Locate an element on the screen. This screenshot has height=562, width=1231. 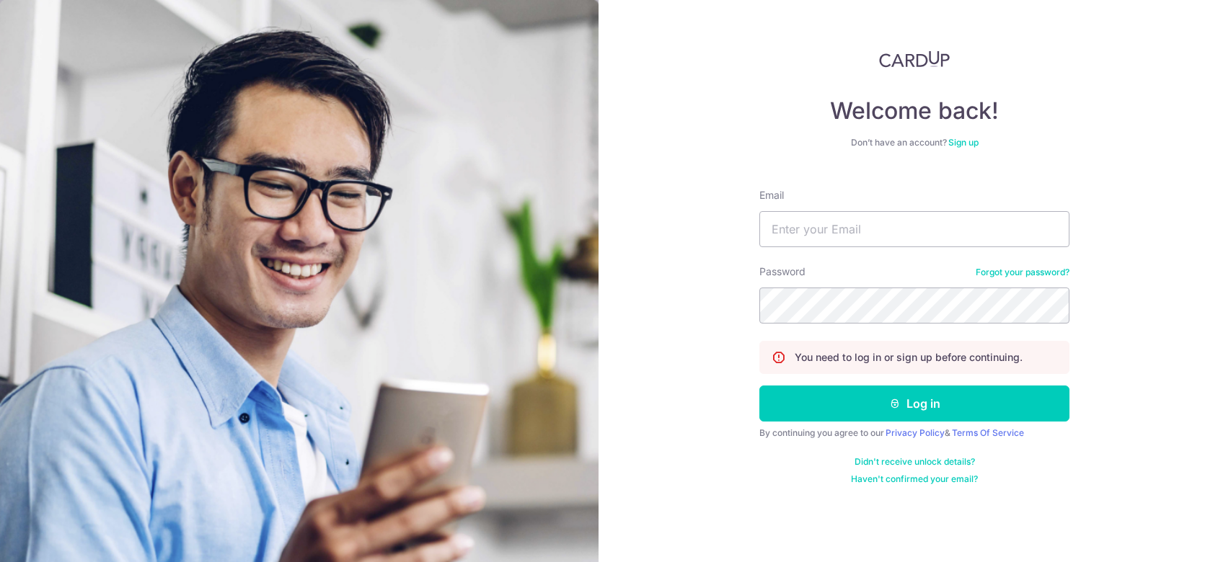
p: You need to log in or sign up before continuing. is located at coordinates (909, 358).